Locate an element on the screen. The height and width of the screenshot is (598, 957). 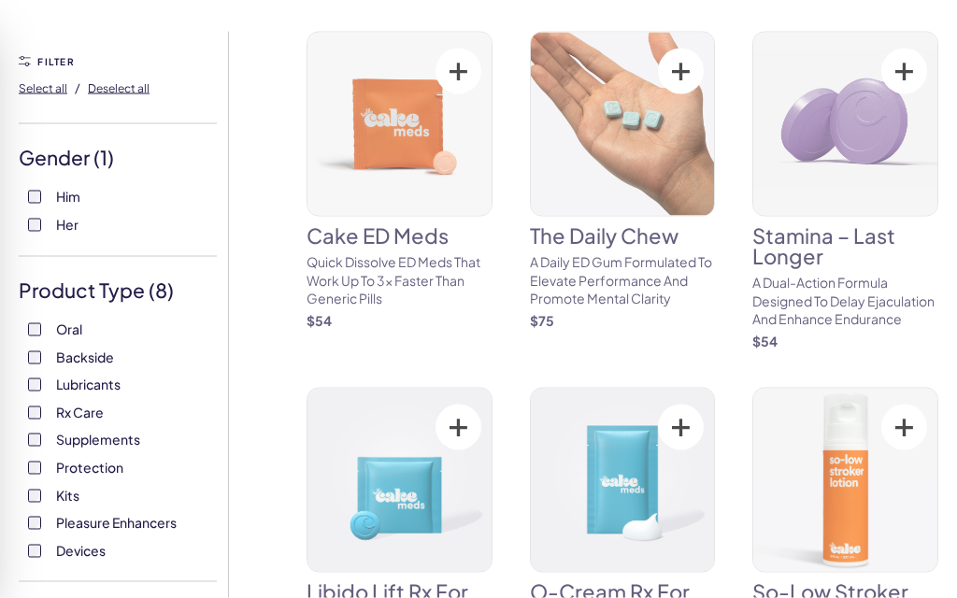
span: Rx Care is located at coordinates (79, 412).